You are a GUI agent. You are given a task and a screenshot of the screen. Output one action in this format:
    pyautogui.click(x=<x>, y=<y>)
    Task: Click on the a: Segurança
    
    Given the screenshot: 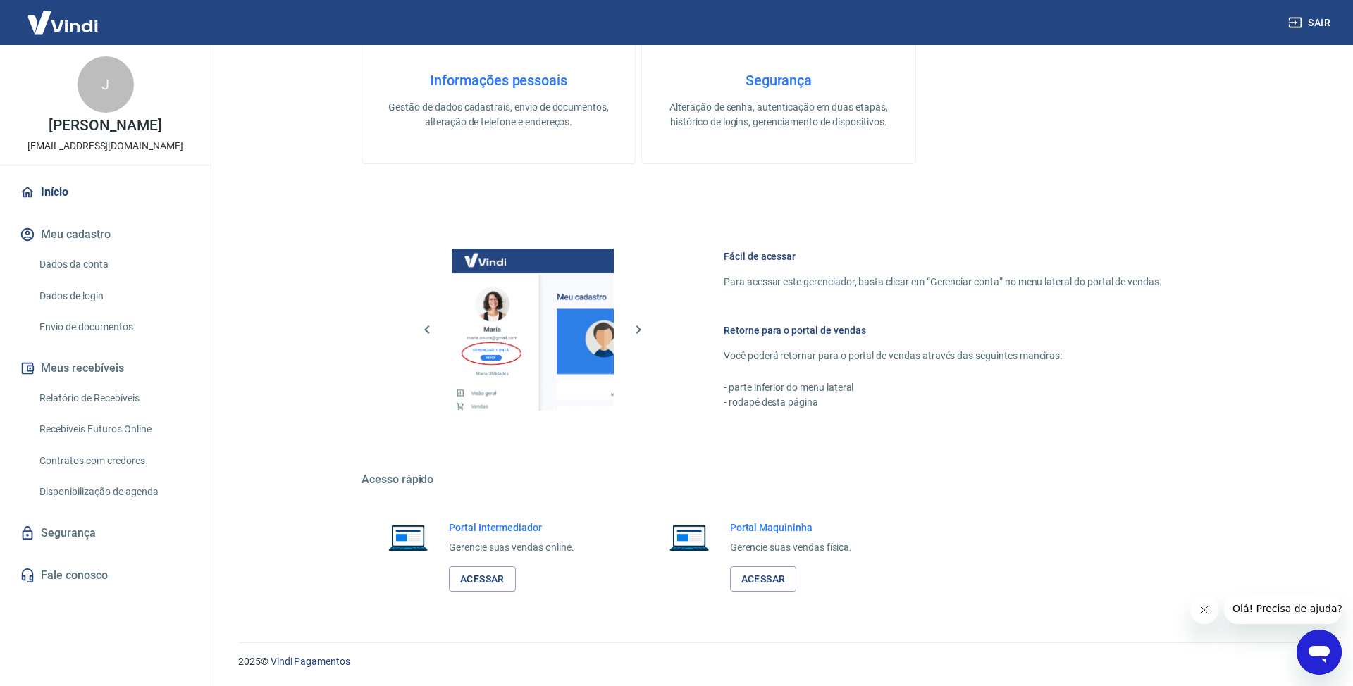 What is the action you would take?
    pyautogui.click(x=105, y=534)
    